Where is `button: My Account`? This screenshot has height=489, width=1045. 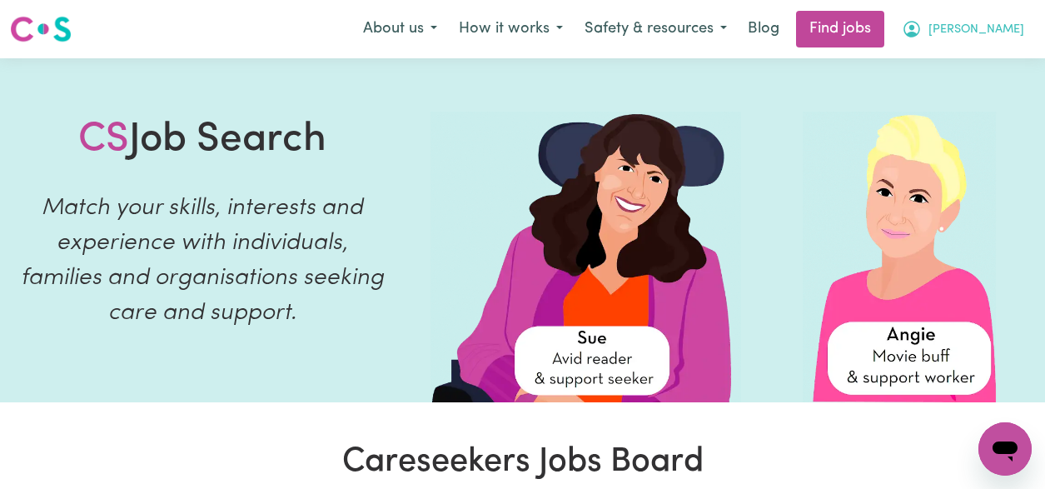 button: My Account is located at coordinates (963, 29).